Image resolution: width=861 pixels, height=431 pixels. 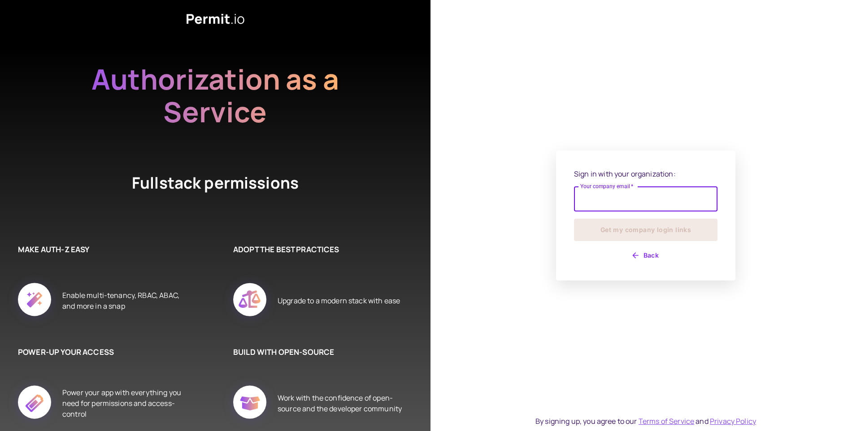 I want to click on h6: MAKE AUTH-Z EASY, so click(x=103, y=250).